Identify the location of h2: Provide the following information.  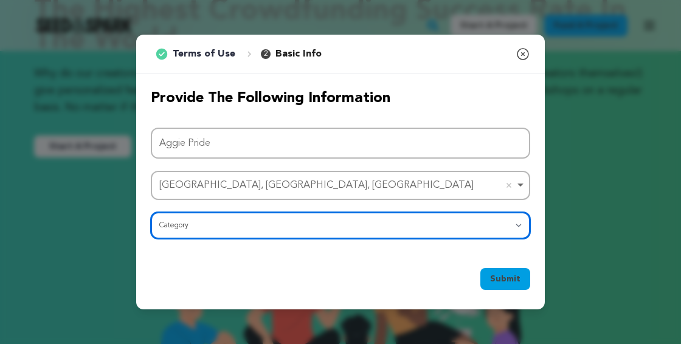
(340, 98).